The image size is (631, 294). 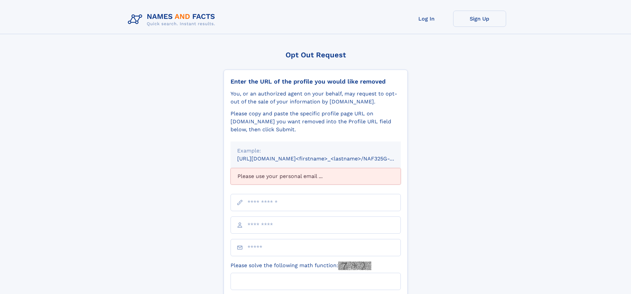 I want to click on div: You, or an authorized agent on your behalf, may request to opt-out of the sale of your informatio..., so click(x=316, y=98).